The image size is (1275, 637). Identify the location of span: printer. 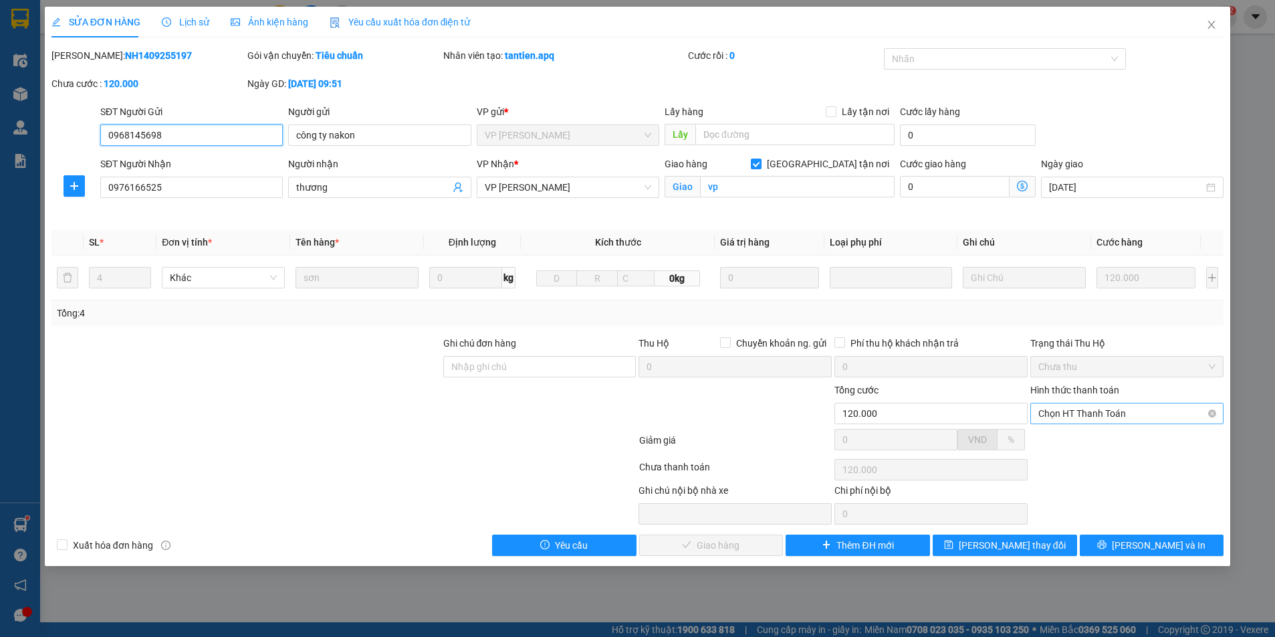
(1102, 545).